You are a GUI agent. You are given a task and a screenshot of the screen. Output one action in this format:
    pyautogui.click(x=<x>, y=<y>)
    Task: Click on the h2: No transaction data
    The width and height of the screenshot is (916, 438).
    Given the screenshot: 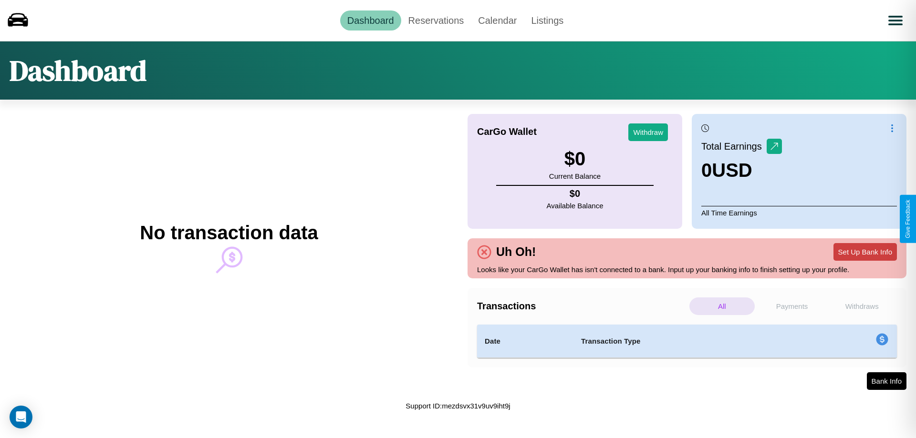 What is the action you would take?
    pyautogui.click(x=228, y=233)
    